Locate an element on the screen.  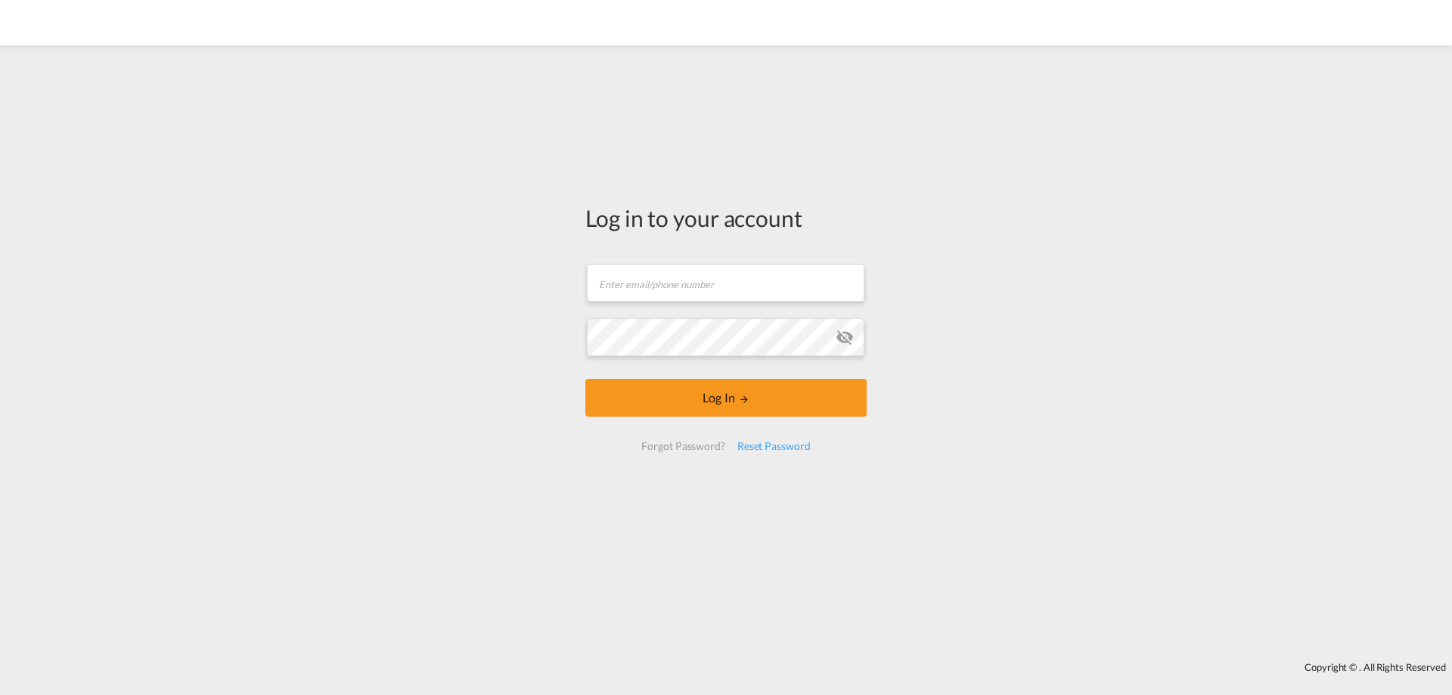
div: Reset Password is located at coordinates (774, 446).